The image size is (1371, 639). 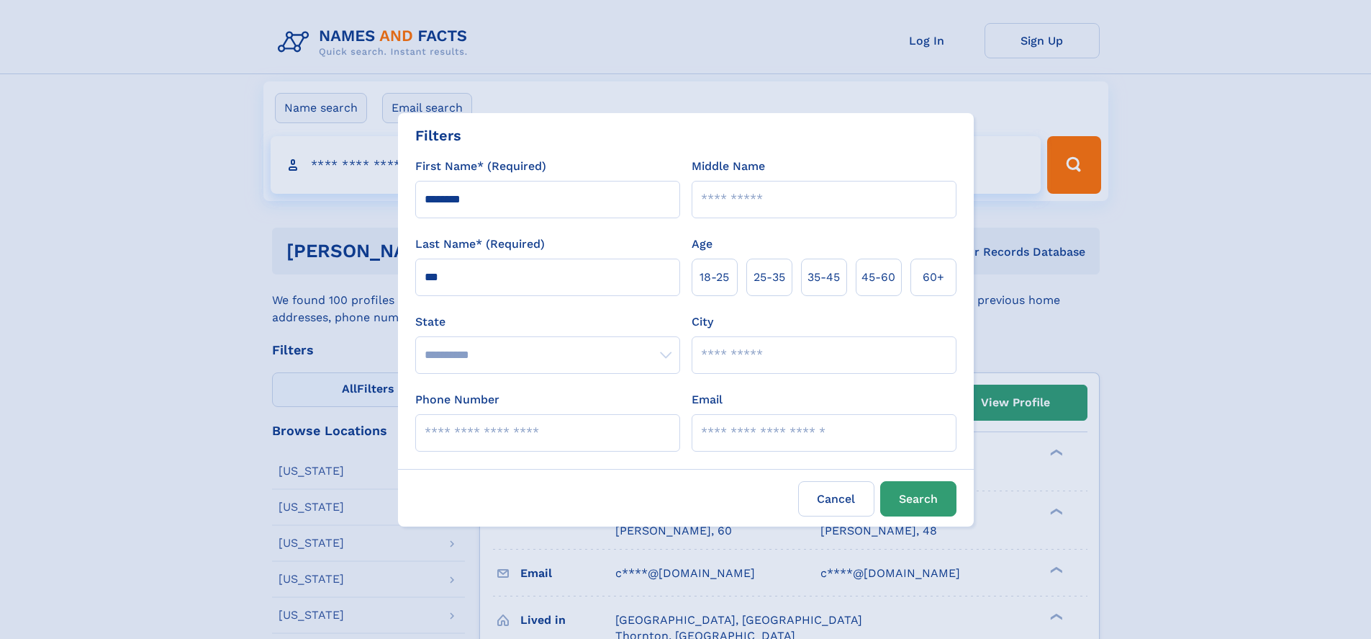 What do you see at coordinates (836, 498) in the screenshot?
I see `label: Cancel` at bounding box center [836, 498].